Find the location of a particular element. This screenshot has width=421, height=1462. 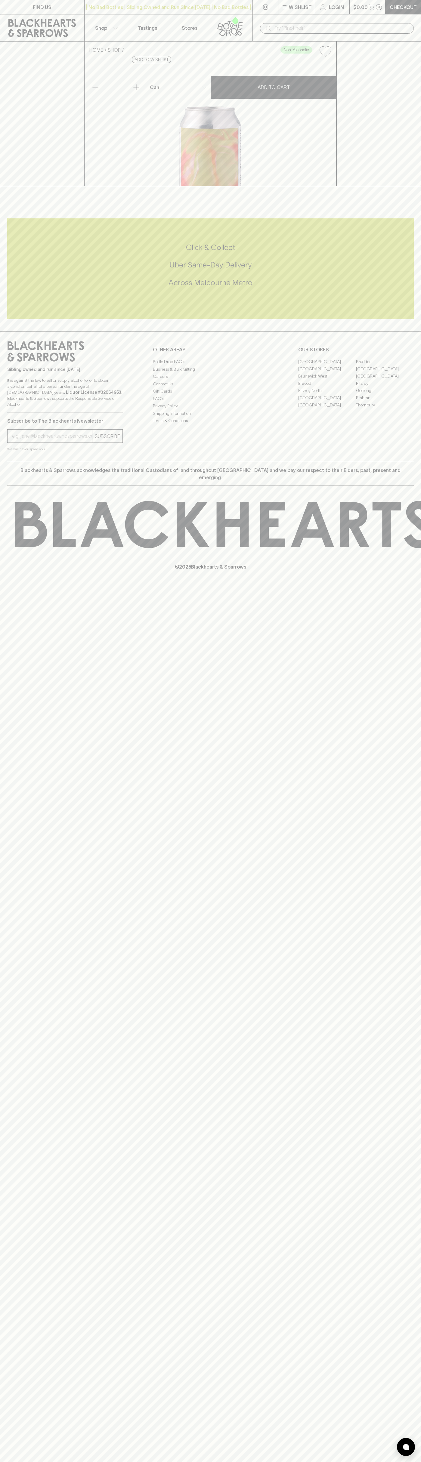

div: Call to action block is located at coordinates (210, 269).